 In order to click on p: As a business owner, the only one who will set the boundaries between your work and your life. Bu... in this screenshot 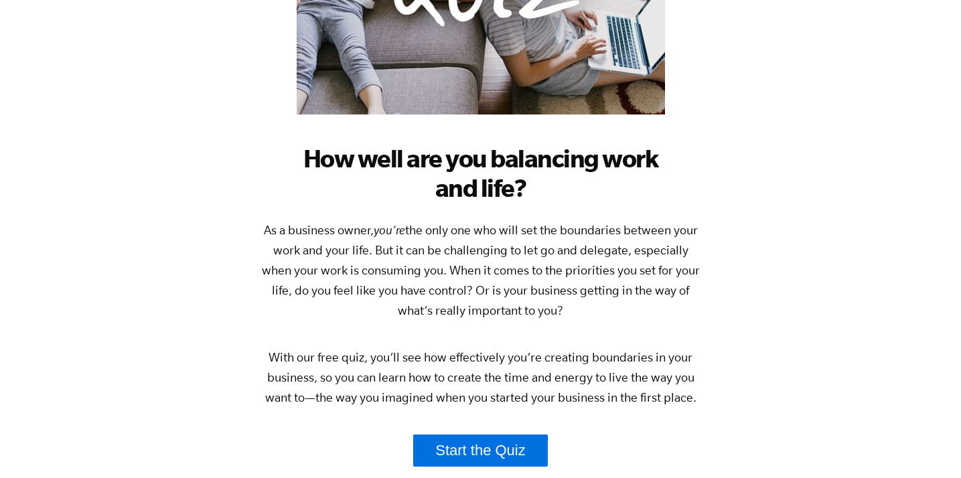, I will do `click(481, 270)`.